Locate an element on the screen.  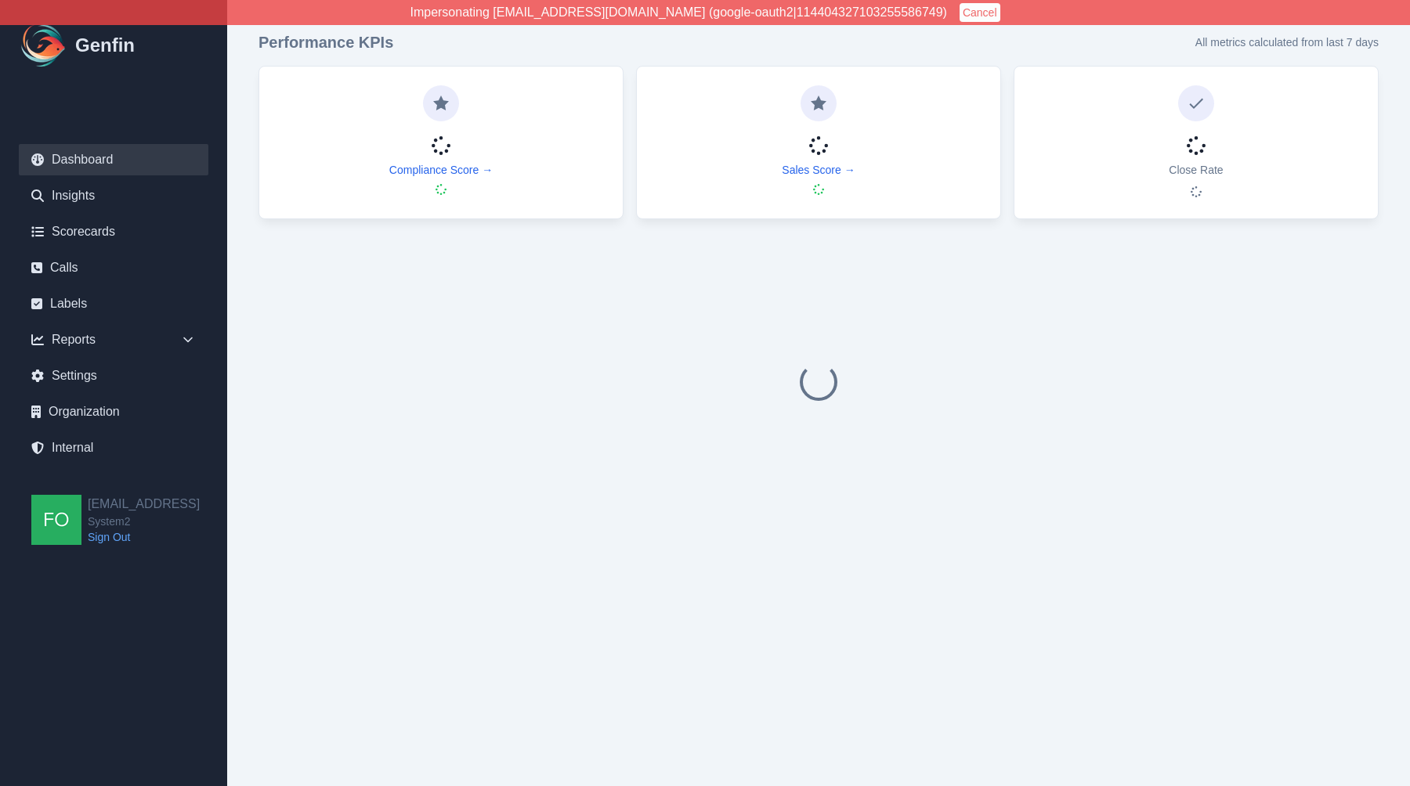
img: Logo is located at coordinates (44, 45).